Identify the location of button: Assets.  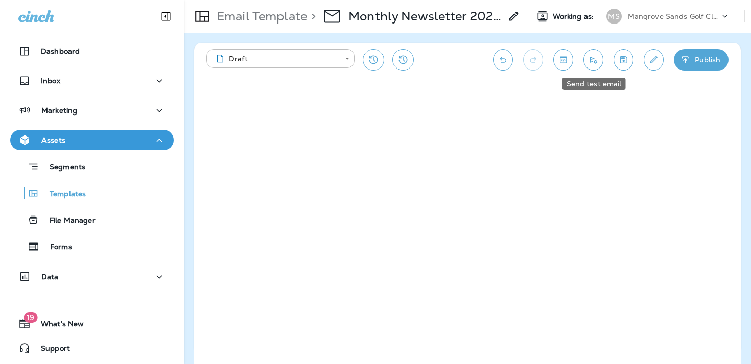
(92, 140).